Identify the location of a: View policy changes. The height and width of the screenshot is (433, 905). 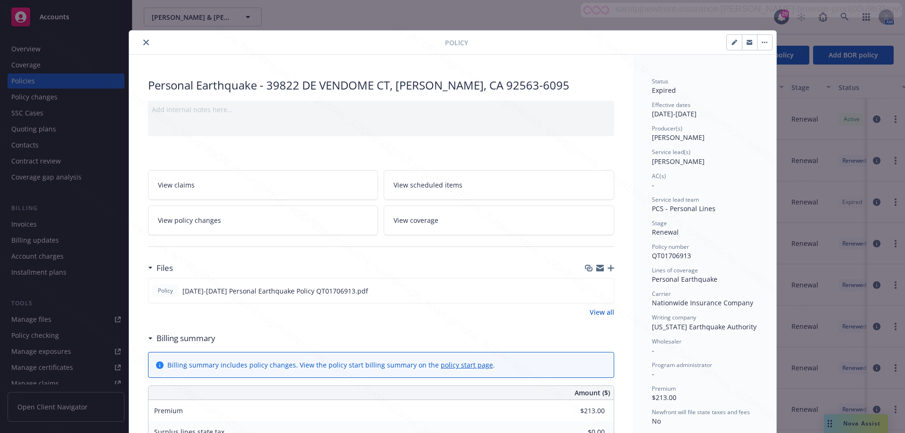
(263, 220).